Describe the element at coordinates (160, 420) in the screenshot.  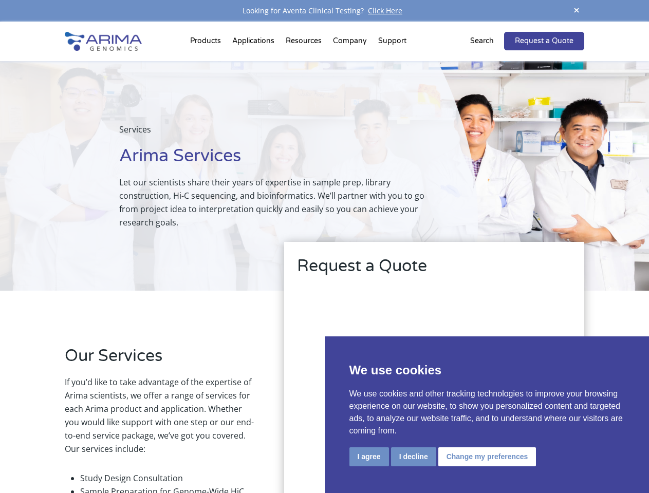
I see `p: If you’d like to take advantage of the expertise of Arima scientists, we offer a range of service...` at that location.